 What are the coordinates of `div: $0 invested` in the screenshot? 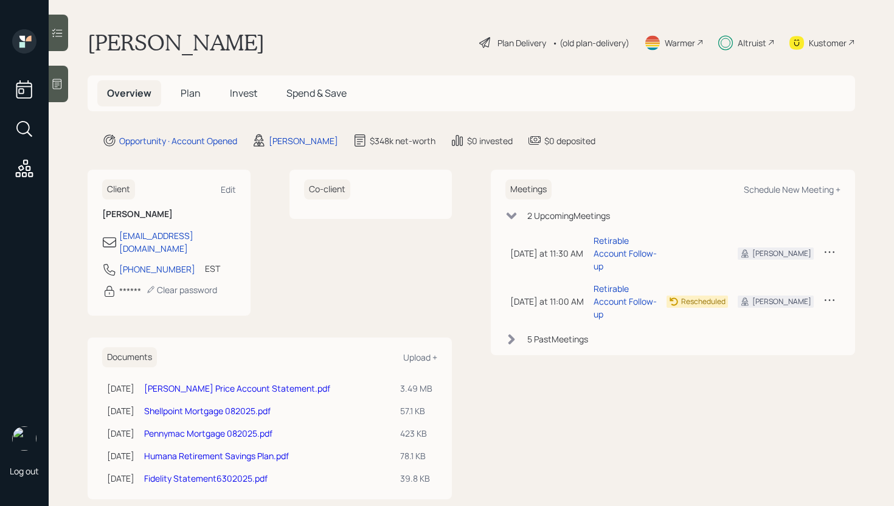 It's located at (490, 141).